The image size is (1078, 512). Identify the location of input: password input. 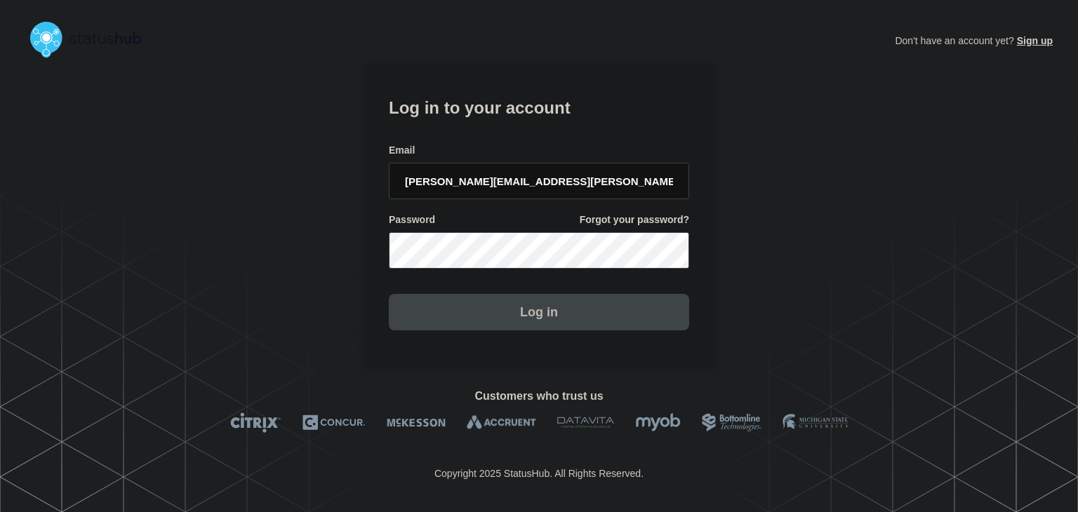
(539, 251).